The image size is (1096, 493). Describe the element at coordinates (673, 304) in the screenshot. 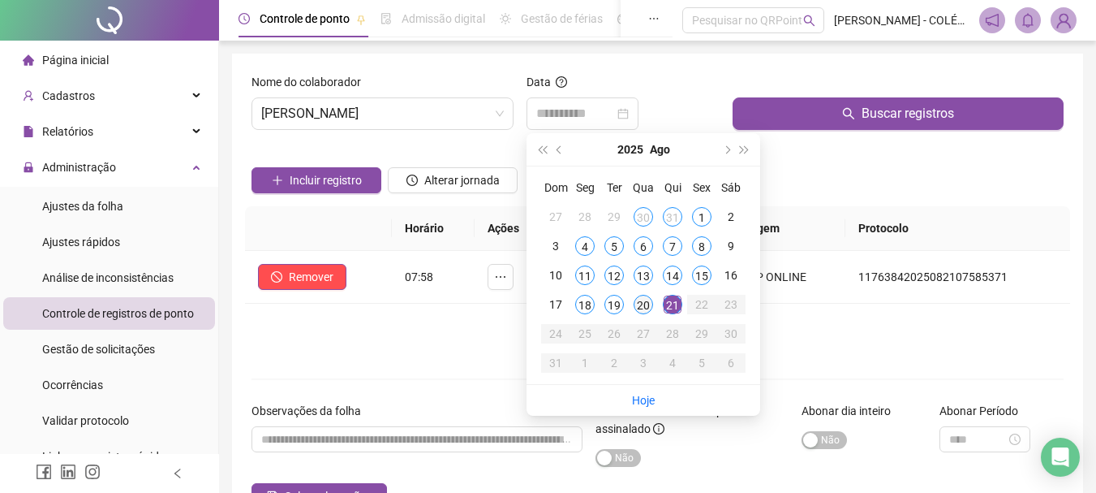

I see `td: 2025-08-21` at that location.